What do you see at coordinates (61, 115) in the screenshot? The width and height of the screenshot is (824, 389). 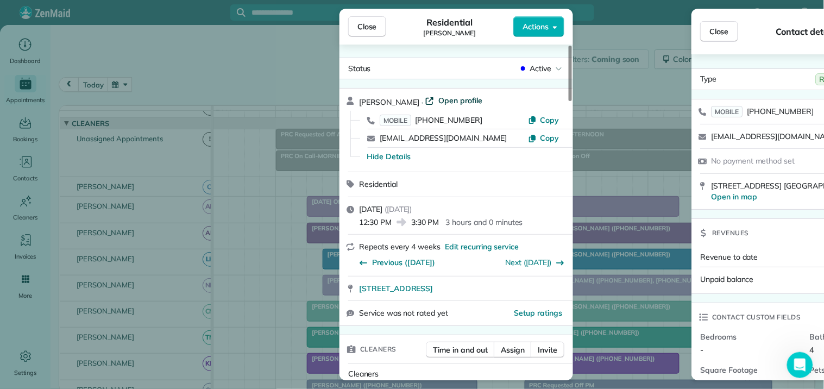 I see `a: Source reference 10584263:` at bounding box center [61, 115].